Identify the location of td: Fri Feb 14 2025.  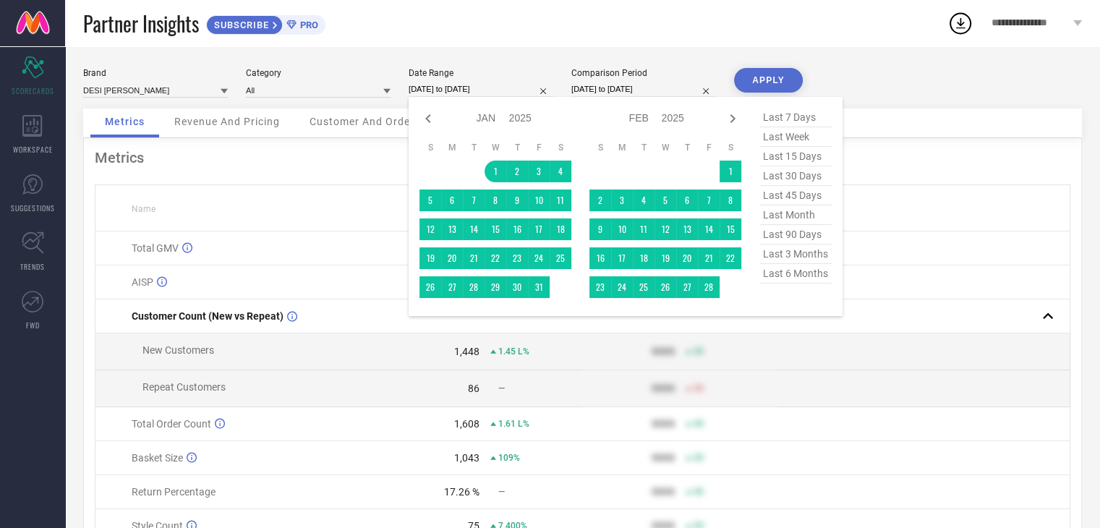
(709, 229).